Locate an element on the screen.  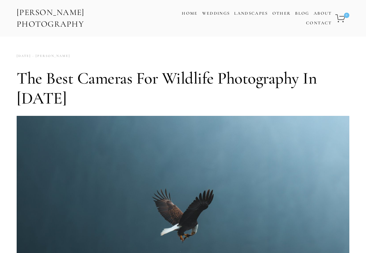
a: 0 items in cart is located at coordinates (342, 18).